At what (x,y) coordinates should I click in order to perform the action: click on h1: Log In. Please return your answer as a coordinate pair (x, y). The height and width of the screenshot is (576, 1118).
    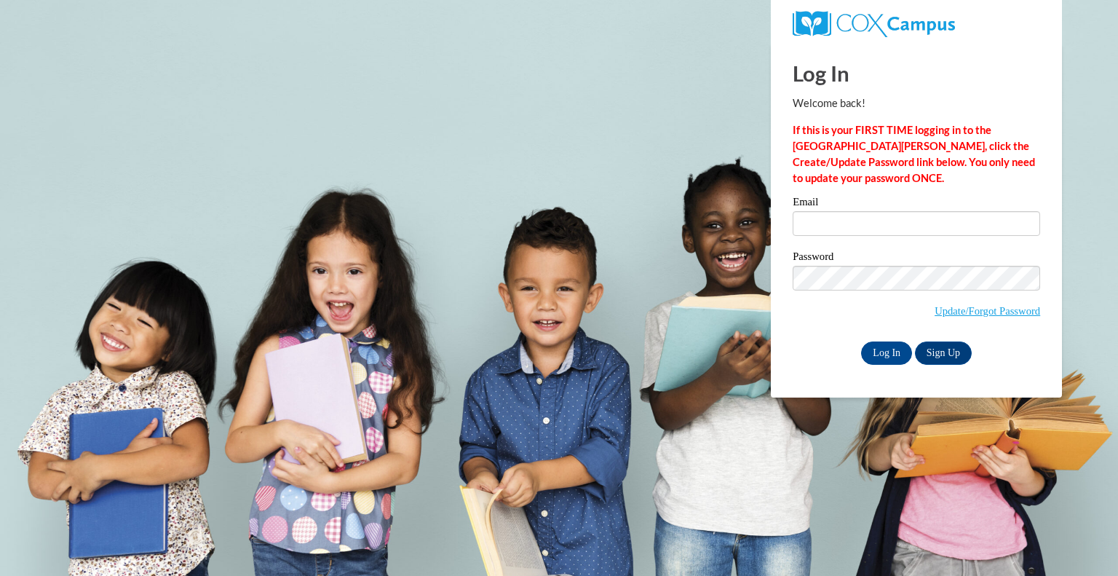
    Looking at the image, I should click on (917, 73).